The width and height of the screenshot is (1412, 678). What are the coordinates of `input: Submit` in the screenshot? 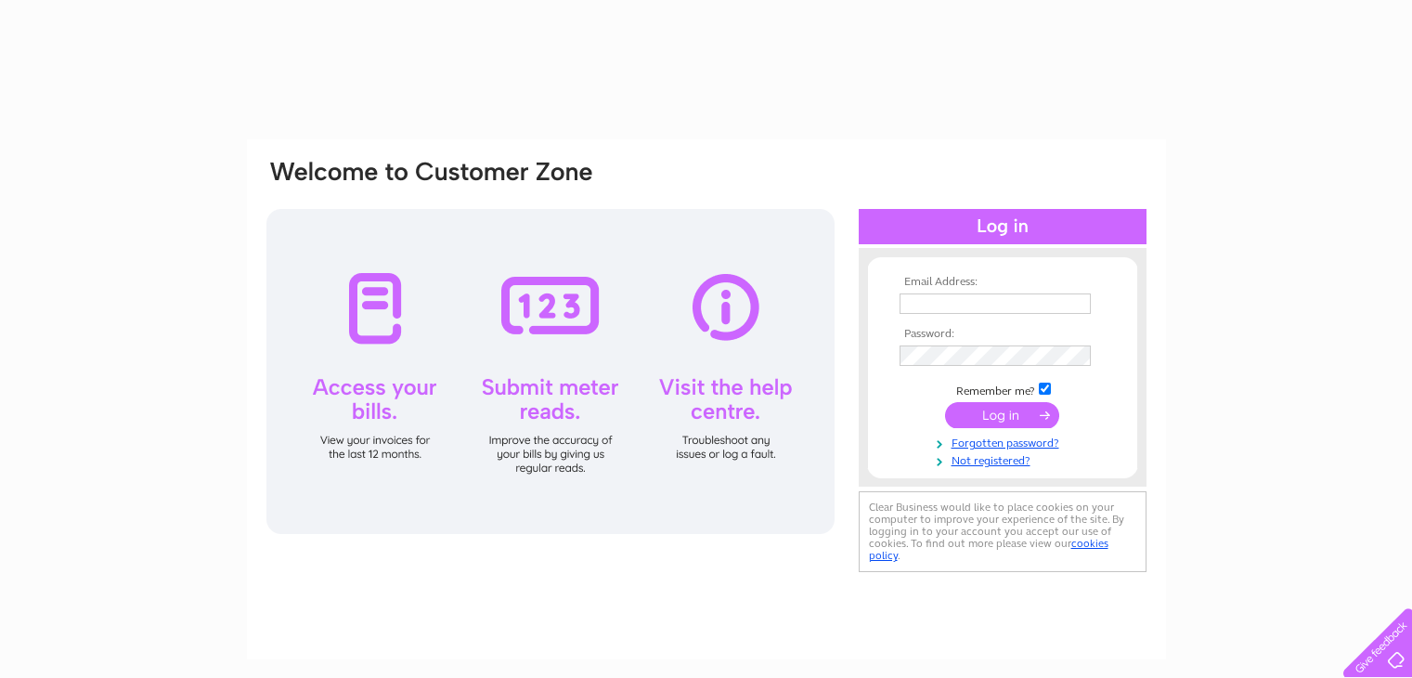 It's located at (1002, 415).